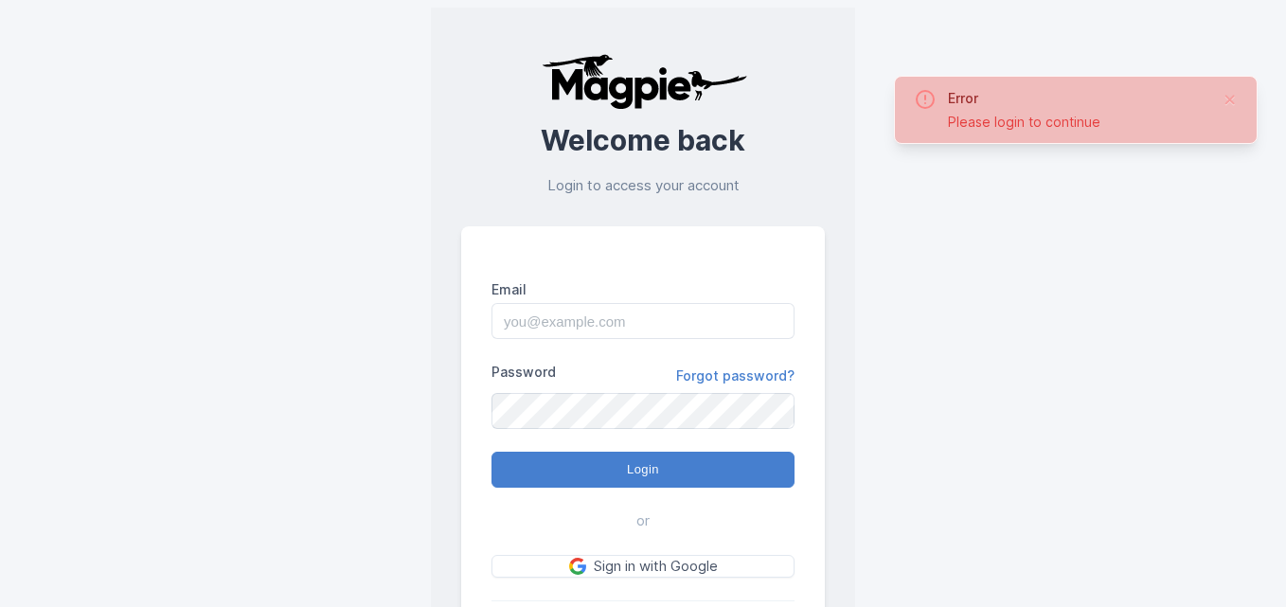  I want to click on label: Email, so click(643, 289).